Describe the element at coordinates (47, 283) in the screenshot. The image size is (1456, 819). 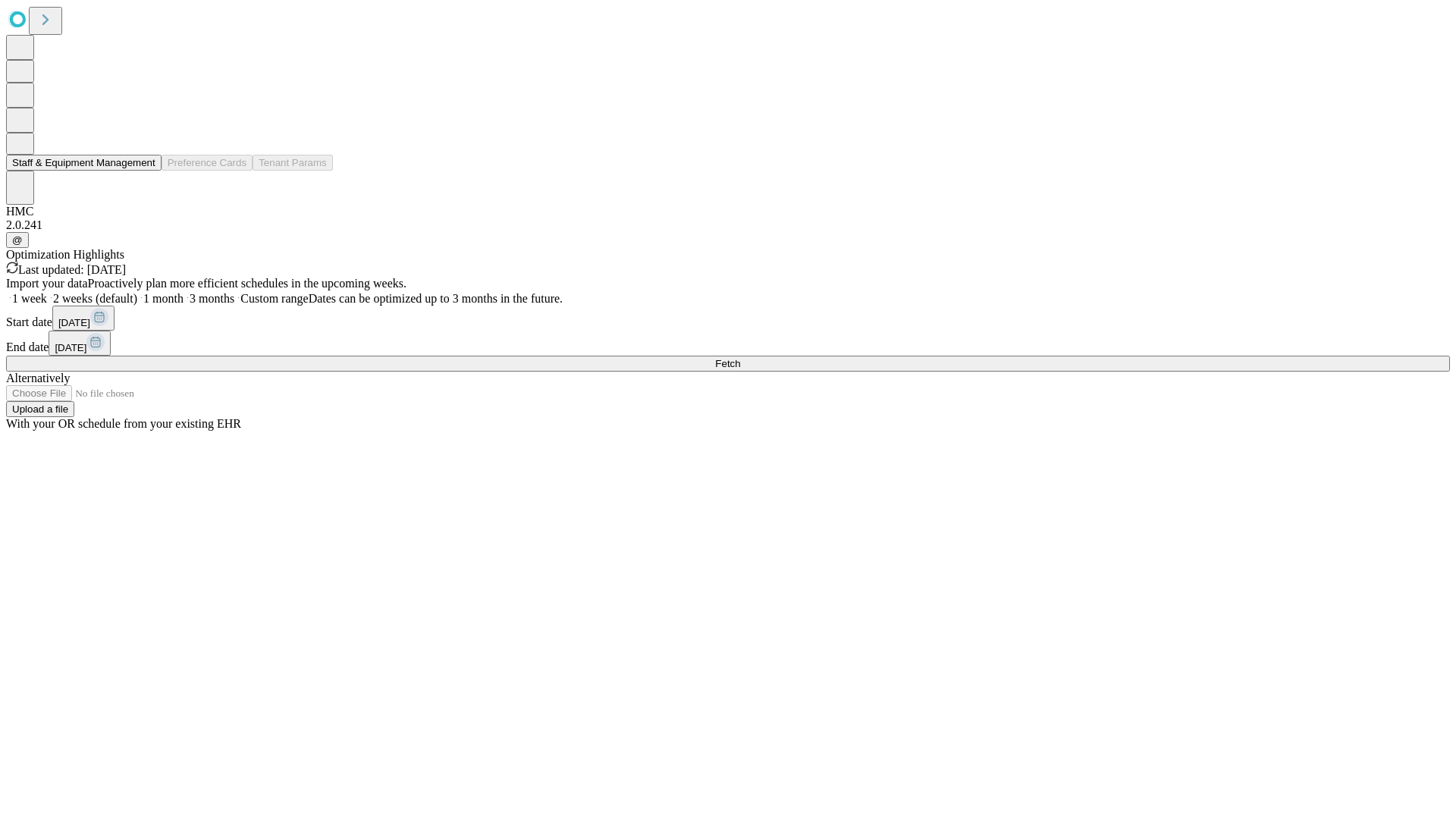
I see `span: Import your data` at that location.